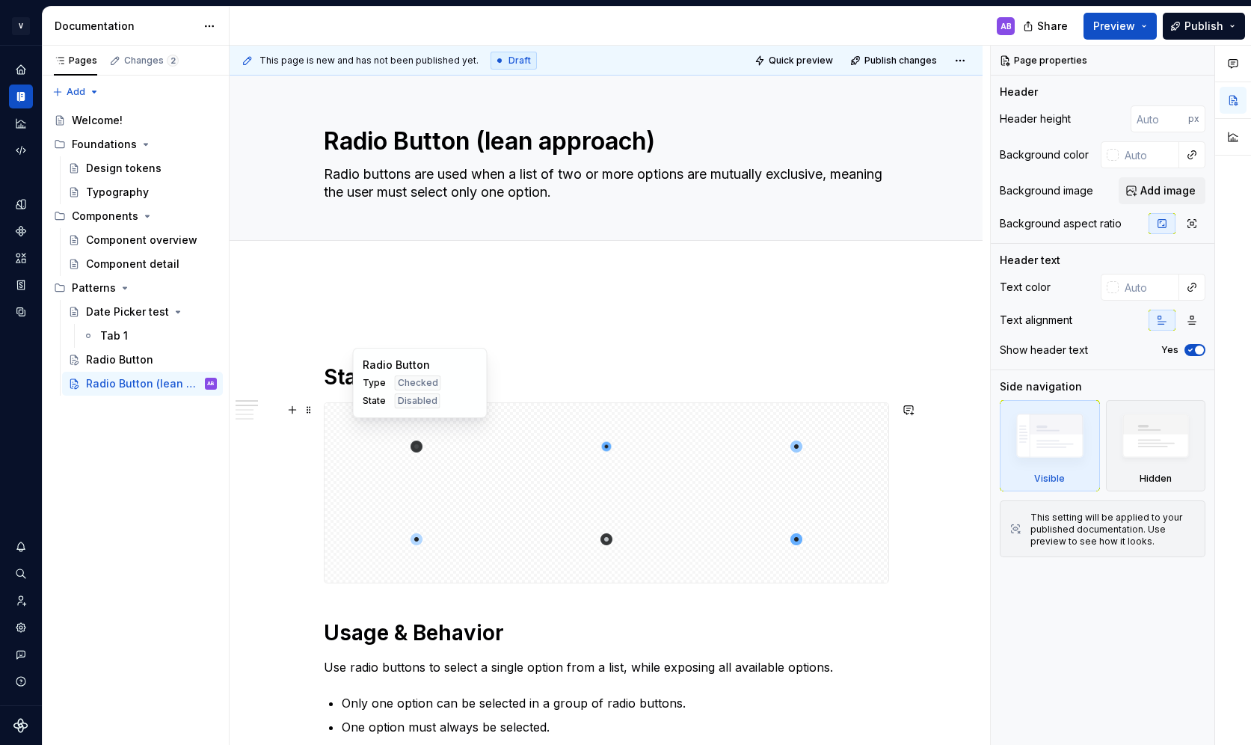  I want to click on span: Share, so click(1052, 26).